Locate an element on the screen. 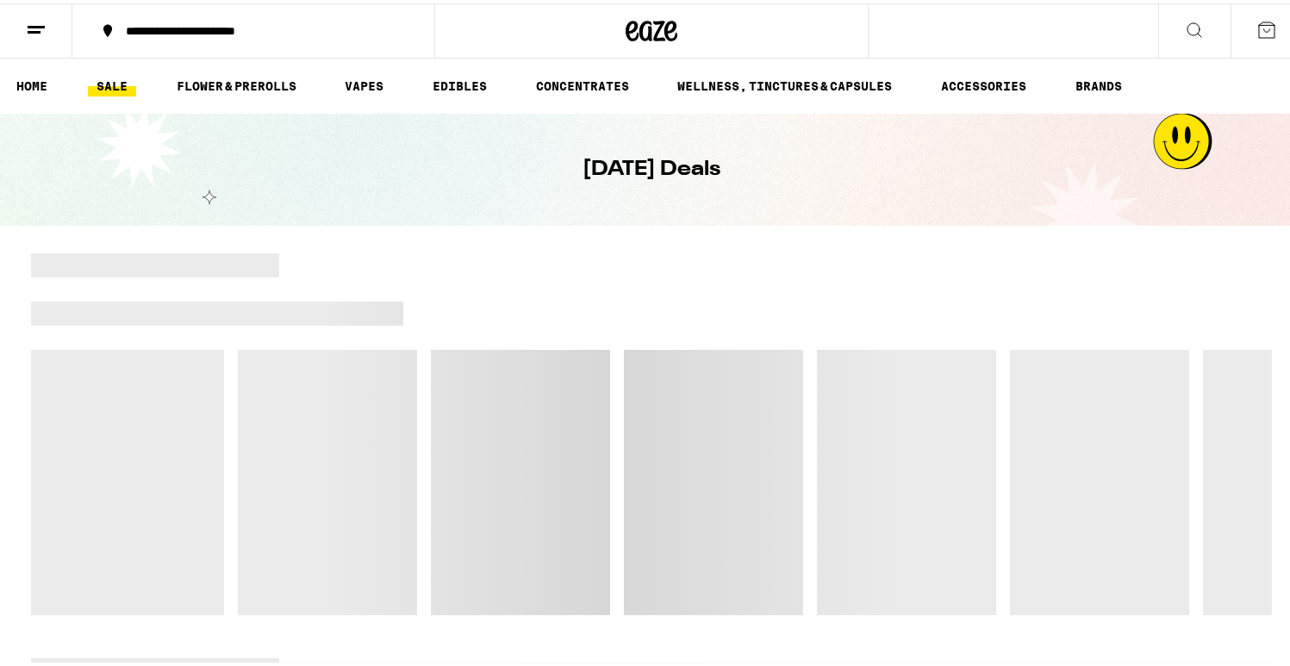 This screenshot has width=1290, height=666. a: WELLNESS, TINCTURES & CAPSULES is located at coordinates (784, 83).